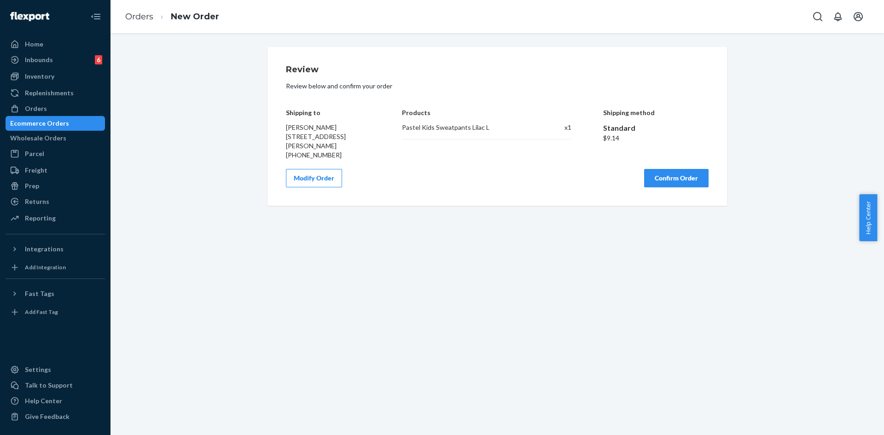  I want to click on button: Confirm Order, so click(677, 178).